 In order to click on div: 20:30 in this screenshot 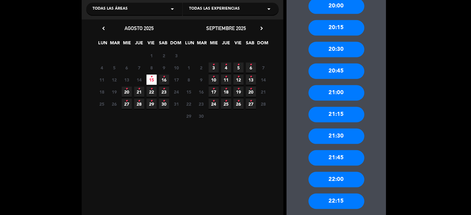, I will do `click(336, 50)`.